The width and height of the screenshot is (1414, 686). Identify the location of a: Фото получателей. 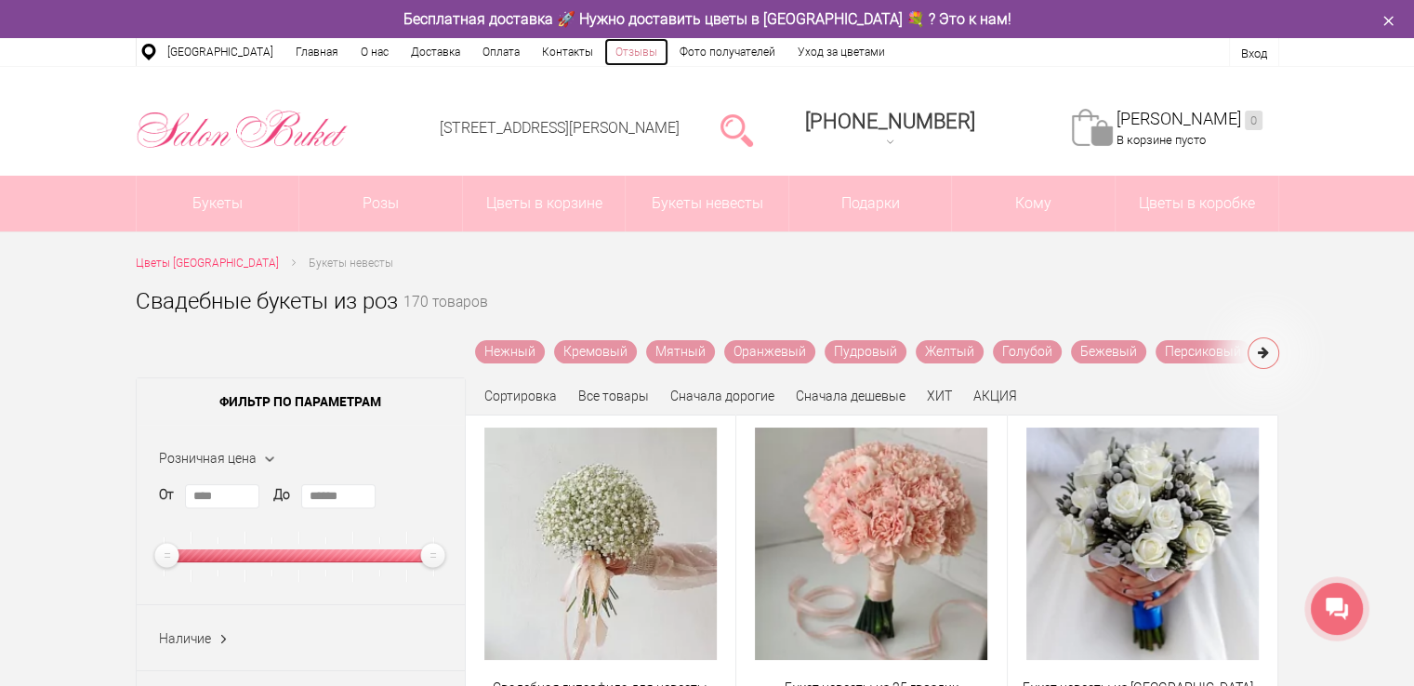
(727, 52).